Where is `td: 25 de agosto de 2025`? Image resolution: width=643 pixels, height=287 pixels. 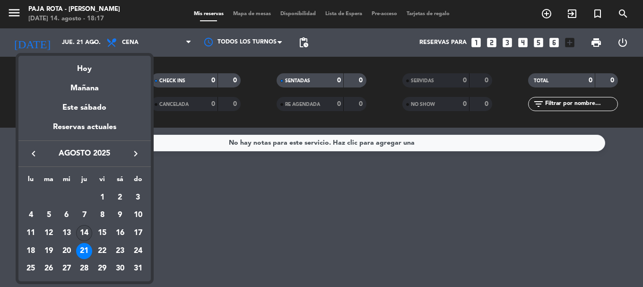 td: 25 de agosto de 2025 is located at coordinates (31, 269).